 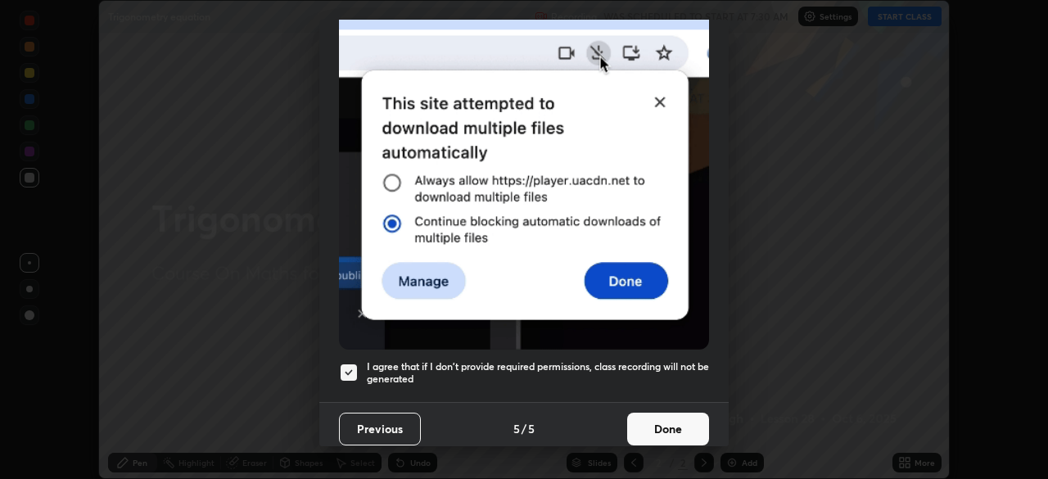 What do you see at coordinates (668, 429) in the screenshot?
I see `button: Done` at bounding box center [668, 429].